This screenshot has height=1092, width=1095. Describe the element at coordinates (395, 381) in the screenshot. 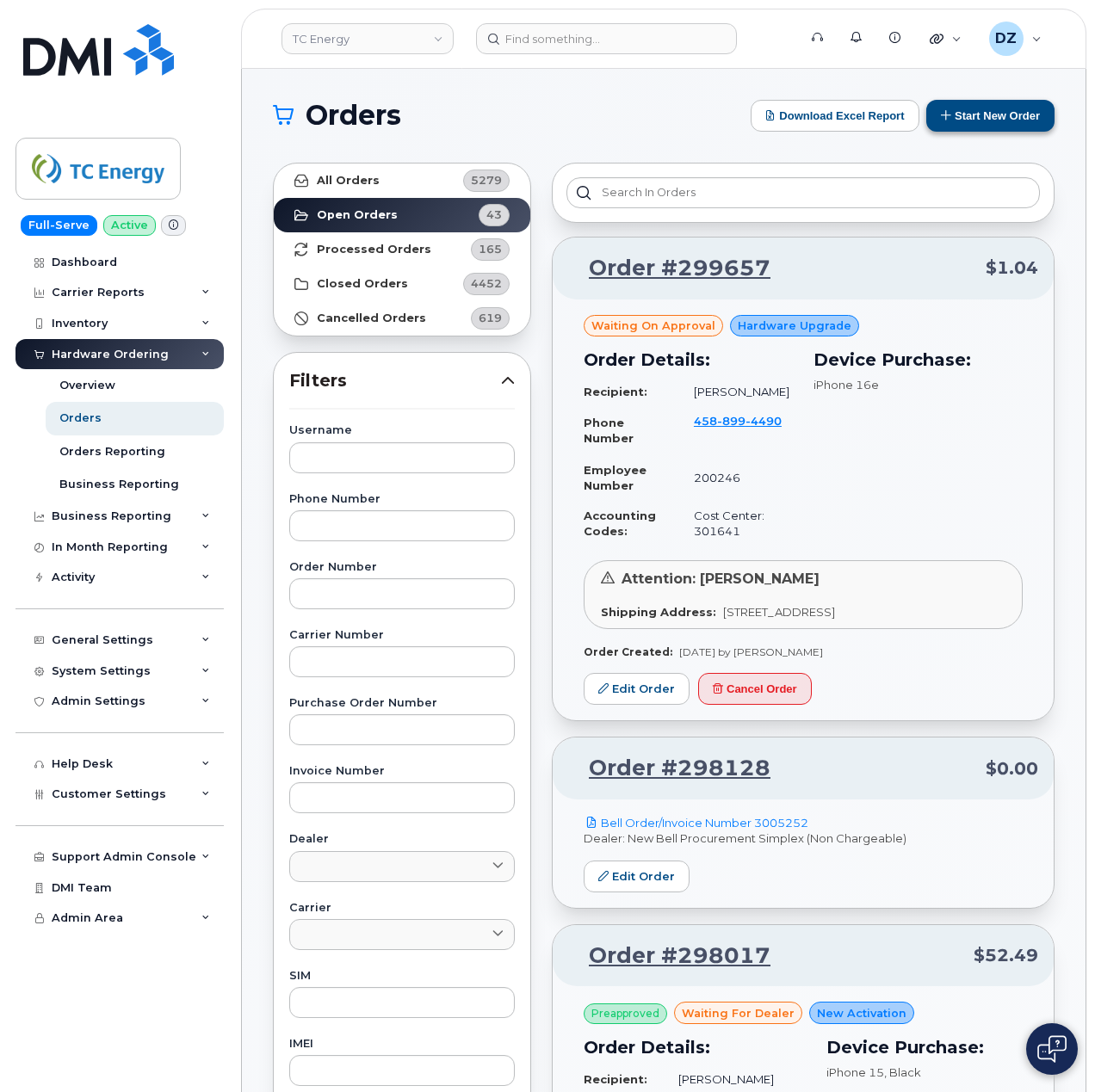

I see `span: Filters` at that location.